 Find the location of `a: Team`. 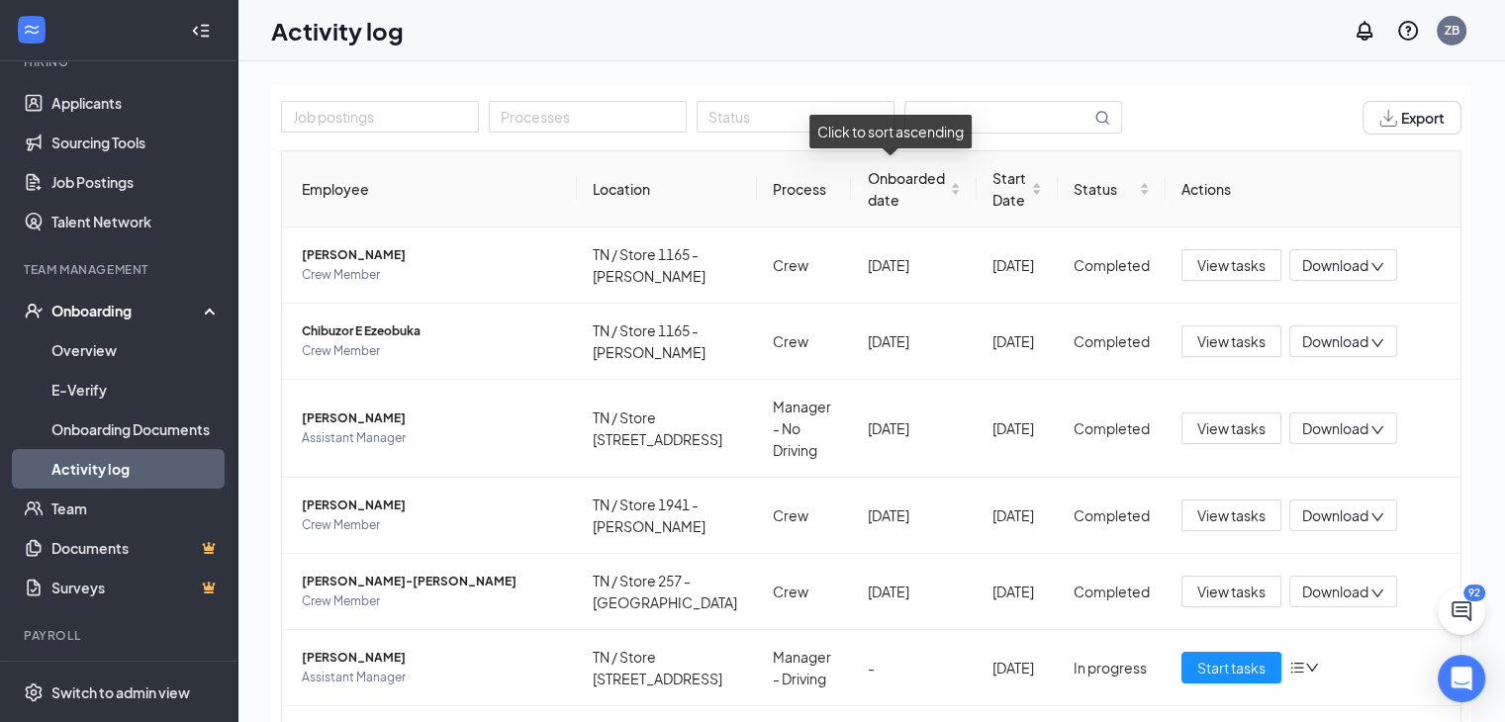

a: Team is located at coordinates (136, 508).